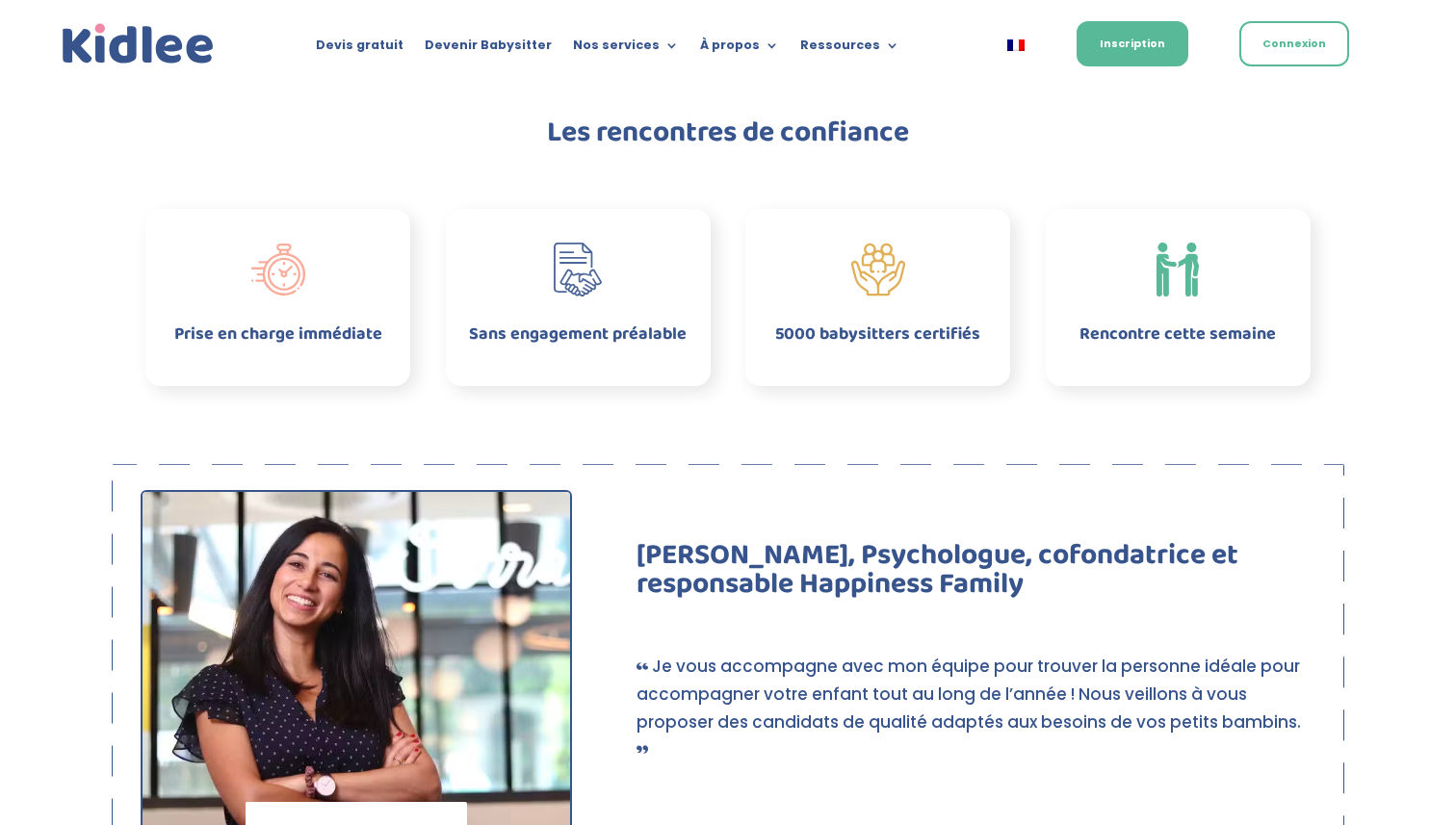 The image size is (1456, 825). Describe the element at coordinates (626, 49) in the screenshot. I see `a: Nos services` at that location.